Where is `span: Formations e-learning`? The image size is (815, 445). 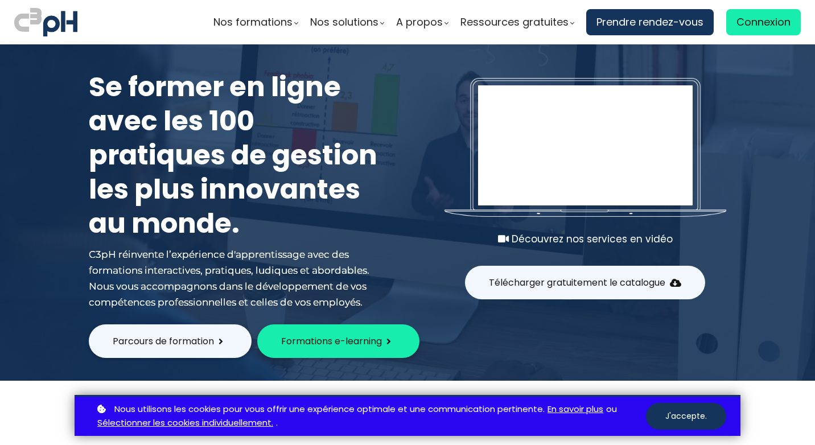
span: Formations e-learning is located at coordinates (331, 341).